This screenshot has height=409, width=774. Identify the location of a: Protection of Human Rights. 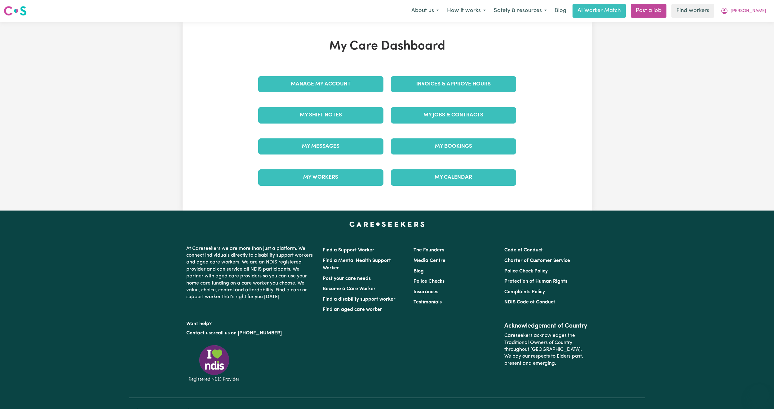
(535, 282).